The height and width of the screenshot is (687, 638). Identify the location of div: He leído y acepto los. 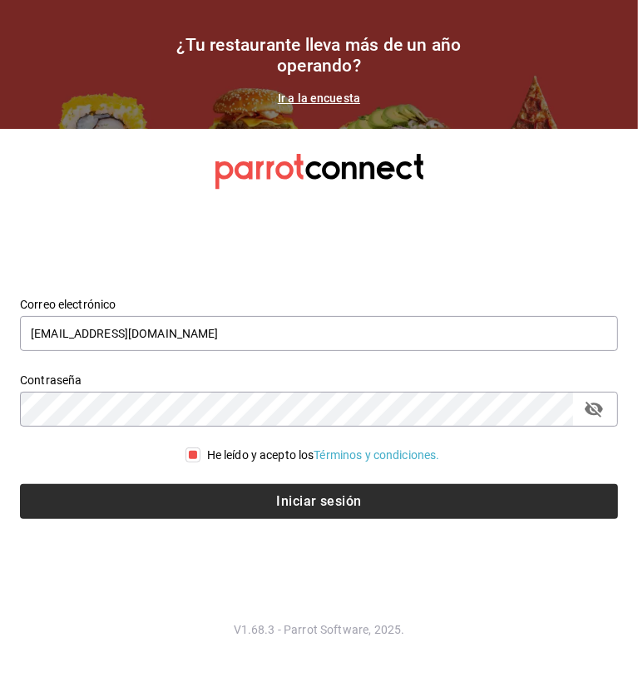
(323, 455).